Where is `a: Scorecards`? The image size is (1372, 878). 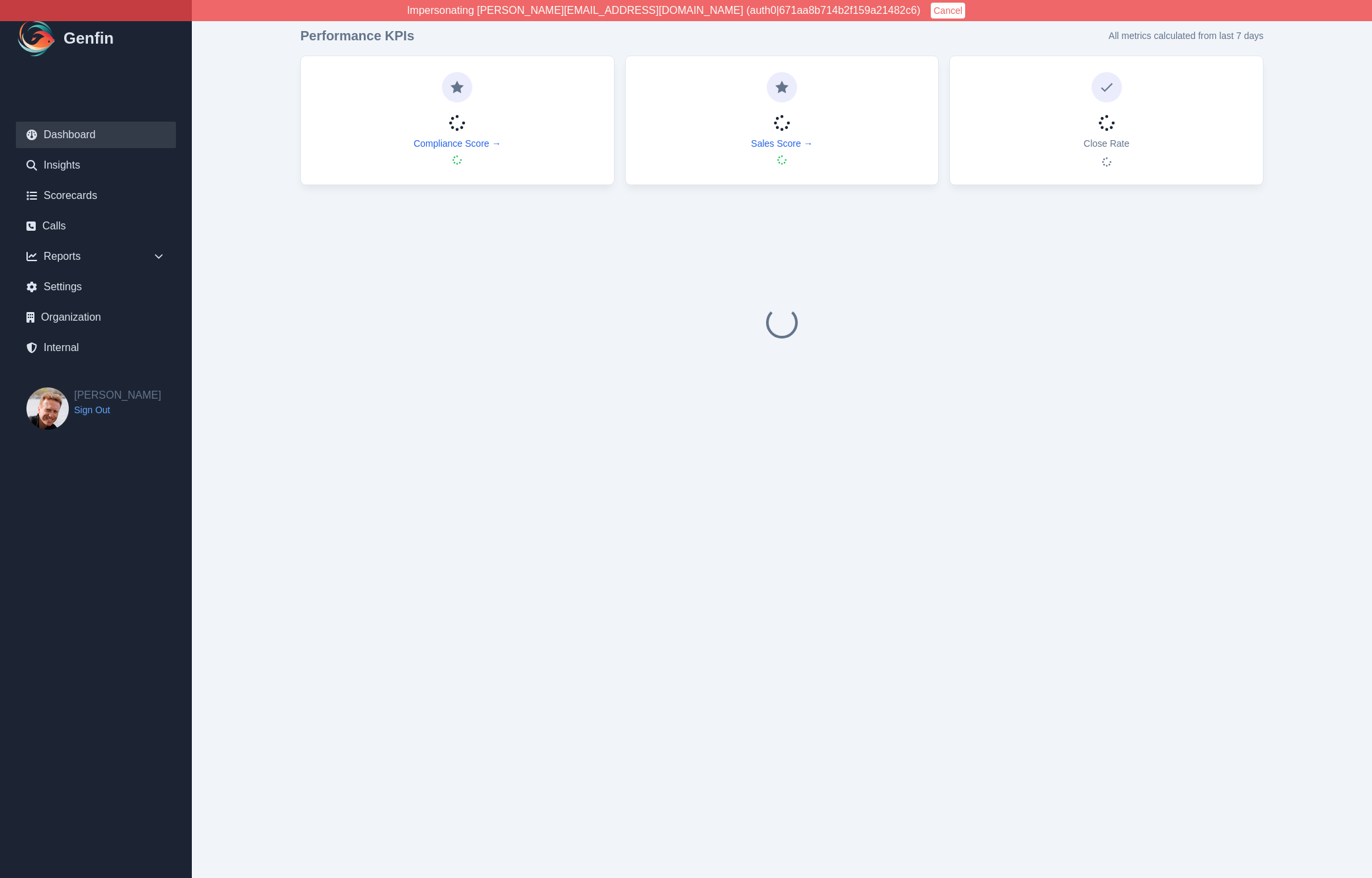
a: Scorecards is located at coordinates (96, 196).